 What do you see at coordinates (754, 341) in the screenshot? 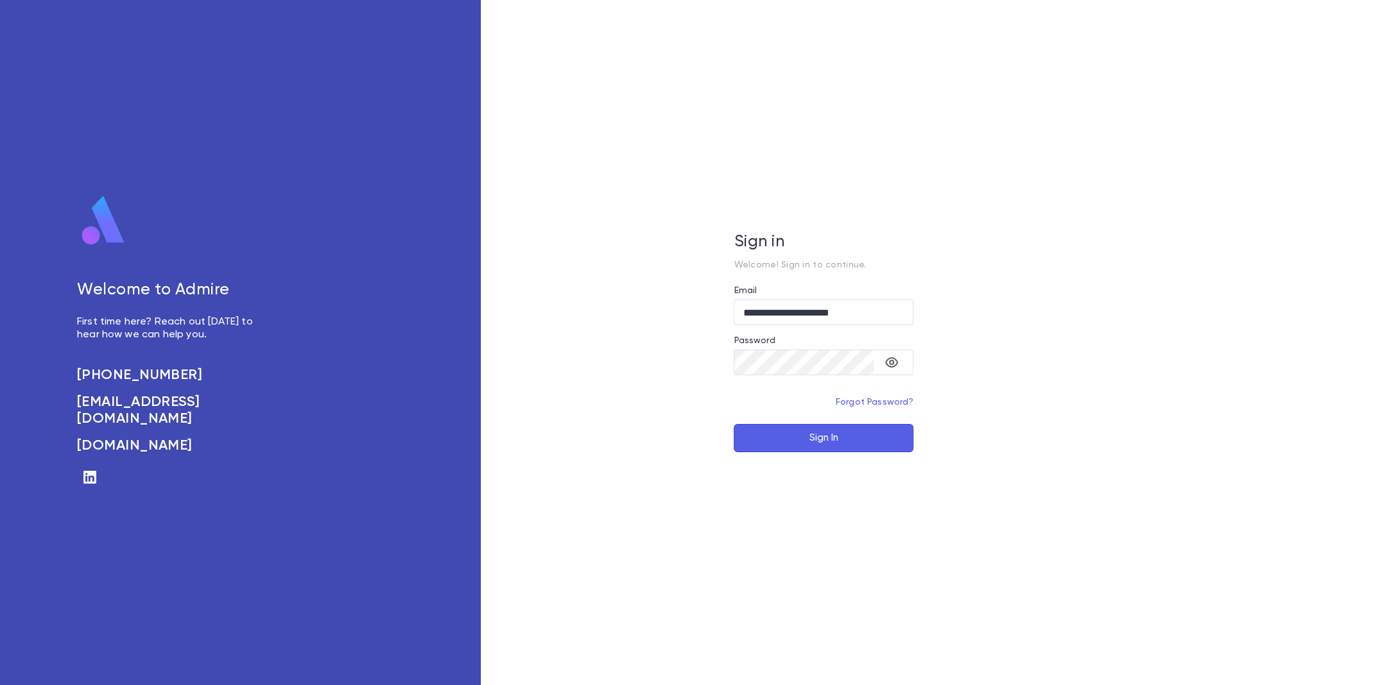
I see `label: Password` at bounding box center [754, 341].